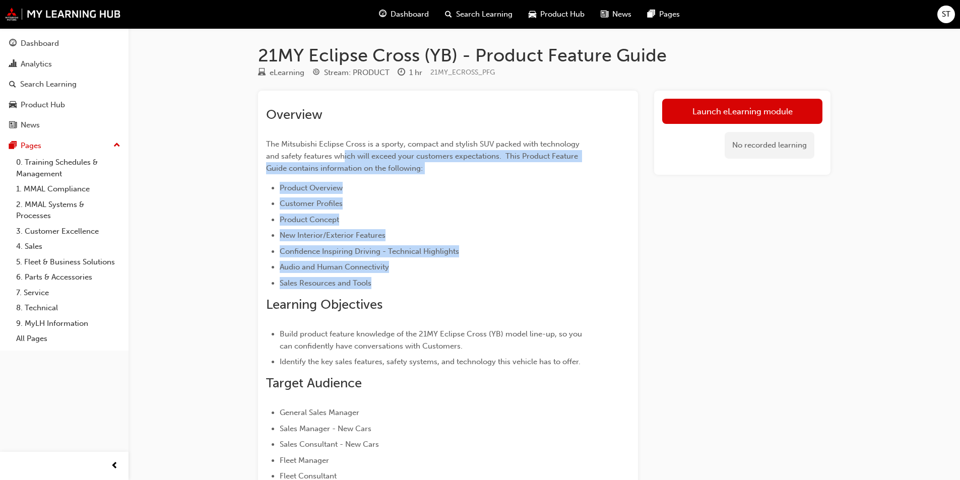  What do you see at coordinates (68, 189) in the screenshot?
I see `a: 1. MMAL Compliance` at bounding box center [68, 189].